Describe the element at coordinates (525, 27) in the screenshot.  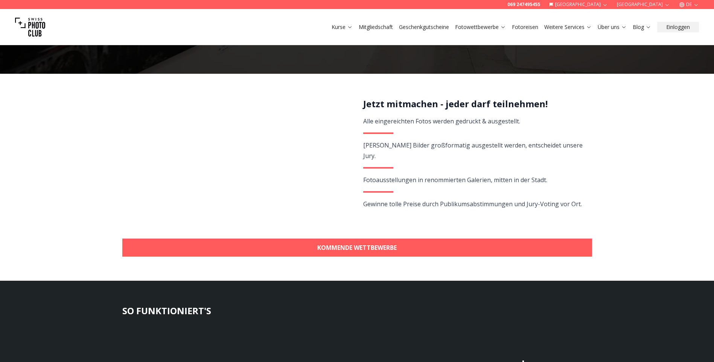
I see `a: Fotoreisen` at that location.